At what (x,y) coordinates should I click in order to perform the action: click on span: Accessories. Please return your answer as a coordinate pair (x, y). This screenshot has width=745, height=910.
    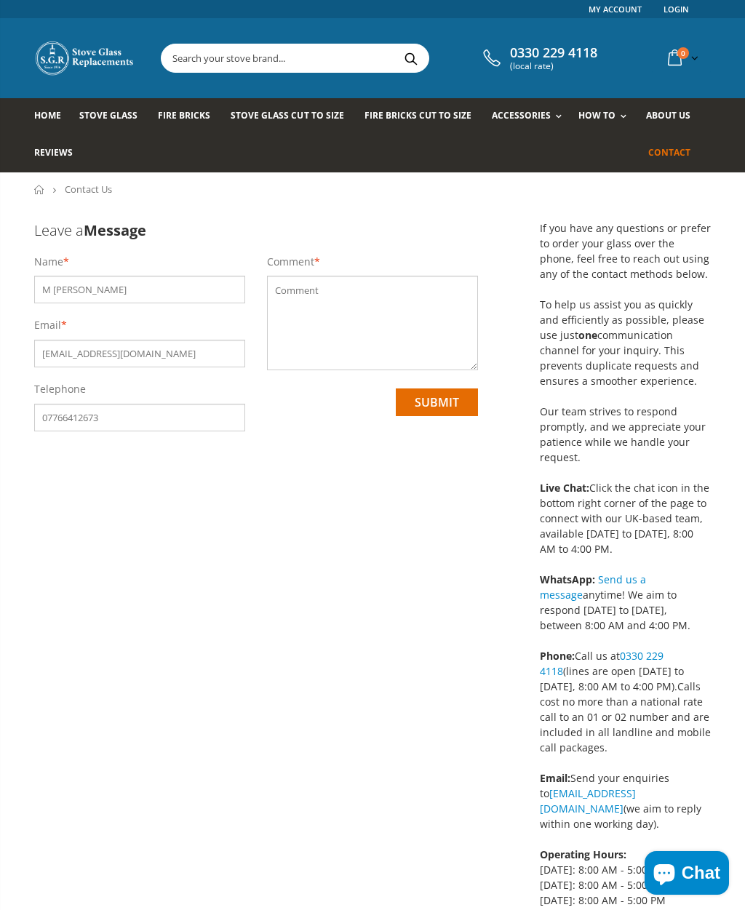
    Looking at the image, I should click on (521, 115).